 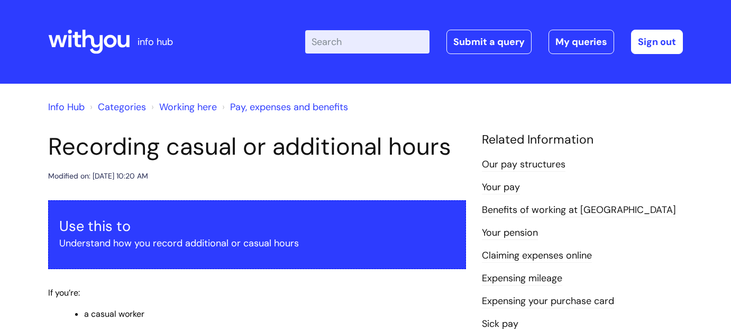 What do you see at coordinates (188, 107) in the screenshot?
I see `a: Working here` at bounding box center [188, 107].